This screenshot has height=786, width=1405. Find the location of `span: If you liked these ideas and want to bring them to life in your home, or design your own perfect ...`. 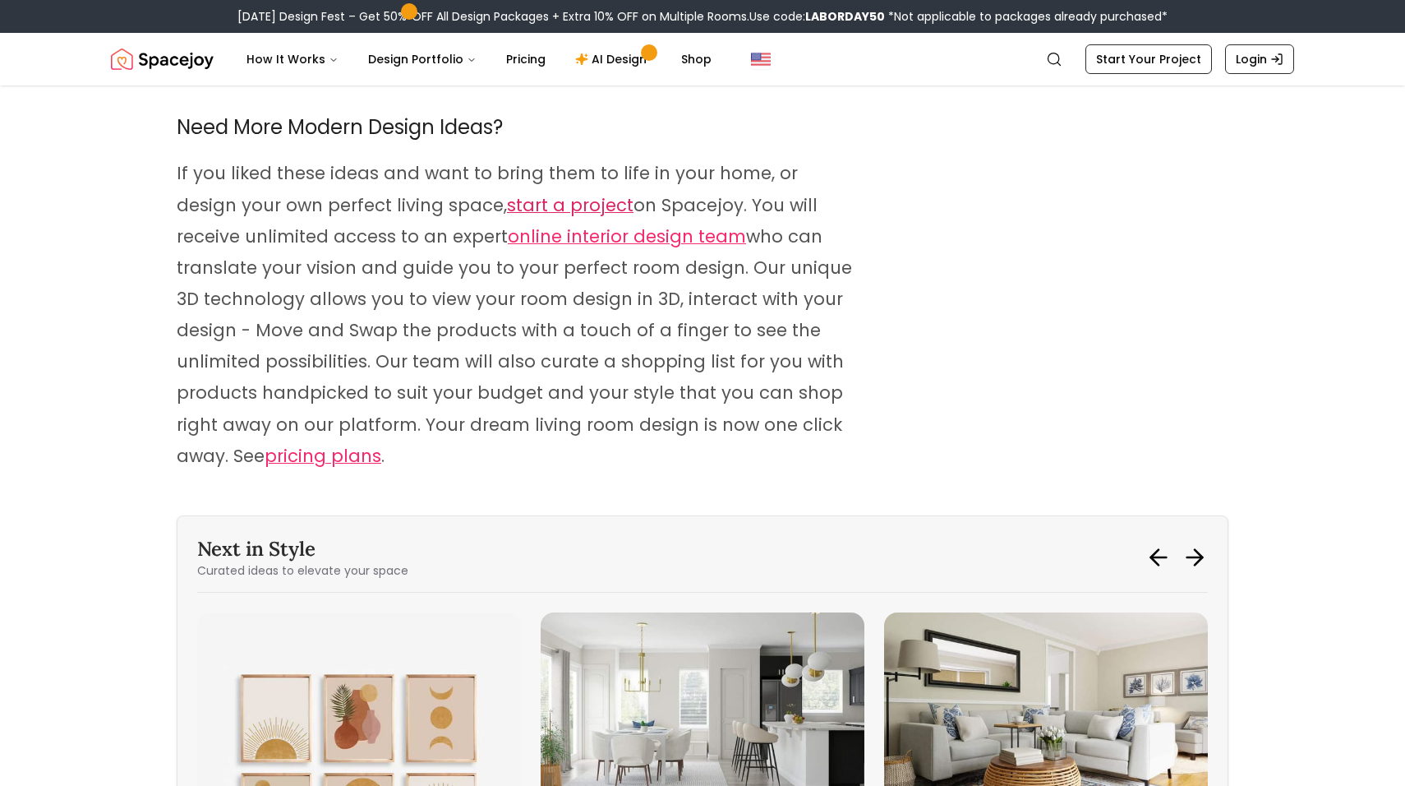

span: If you liked these ideas and want to bring them to life in your home, or design your own perfect ... is located at coordinates (487, 188).